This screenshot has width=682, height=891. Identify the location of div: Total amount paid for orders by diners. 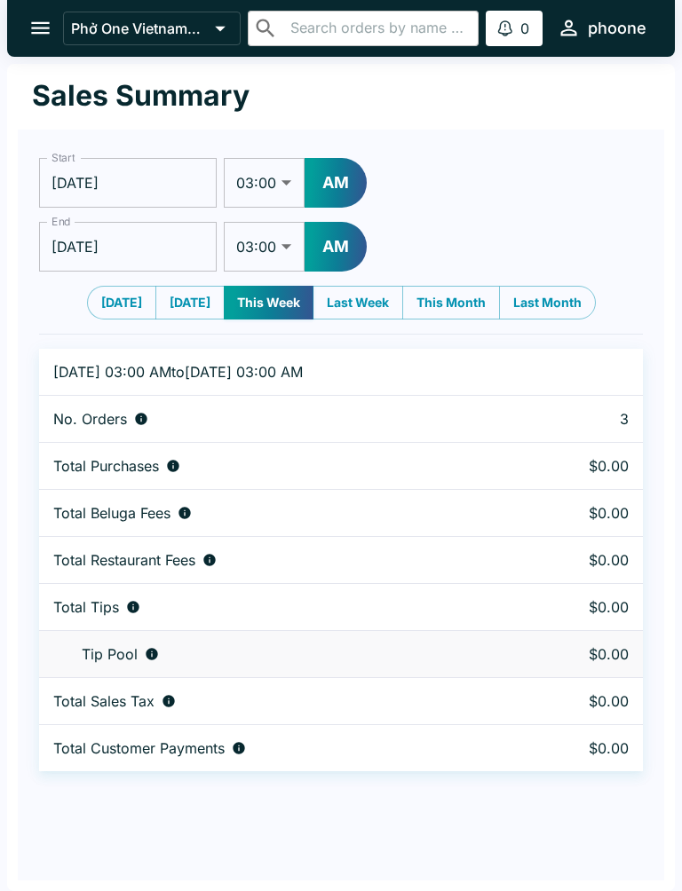
(281, 749).